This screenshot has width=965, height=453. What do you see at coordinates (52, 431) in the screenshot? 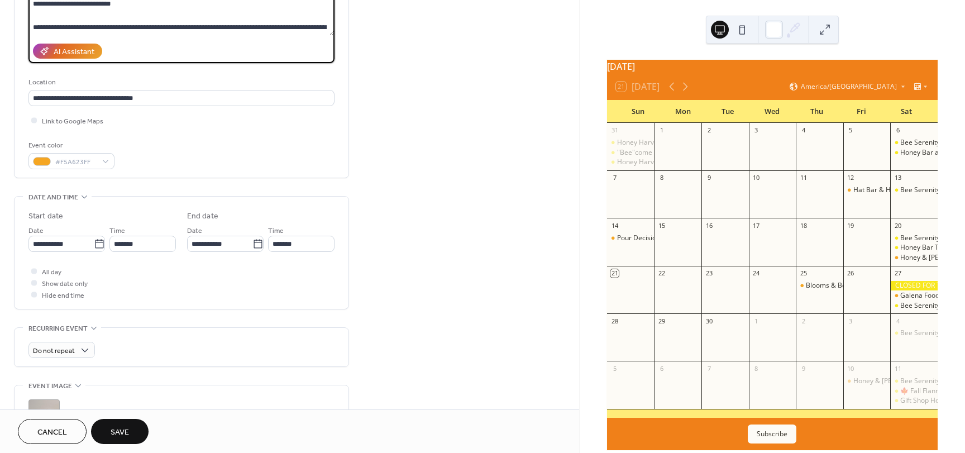
I see `button: Cancel` at bounding box center [52, 431].